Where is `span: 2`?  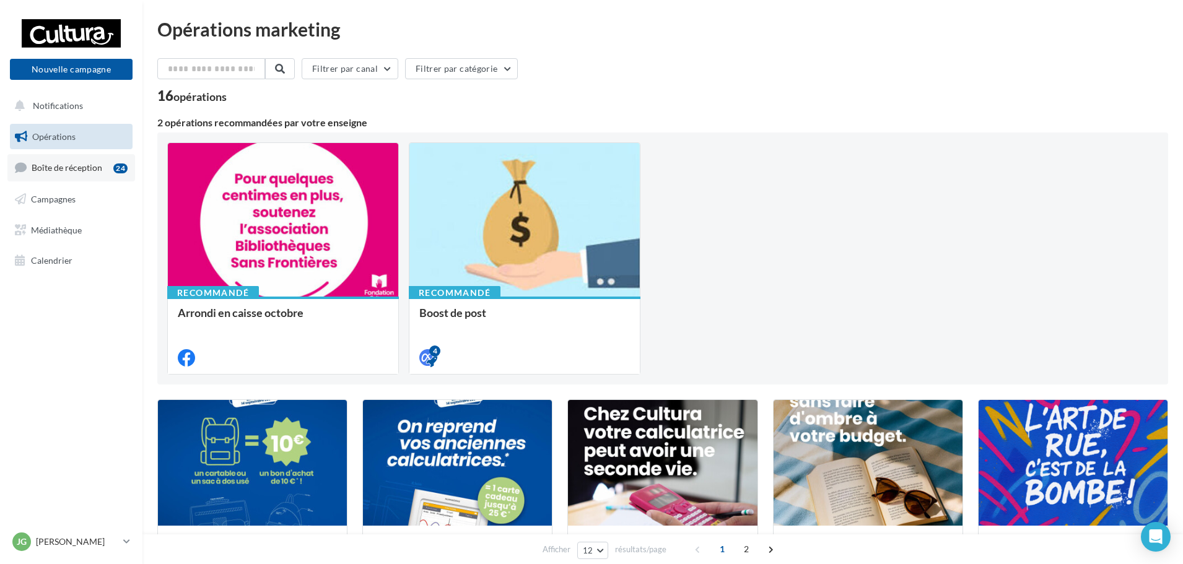 span: 2 is located at coordinates (746, 549).